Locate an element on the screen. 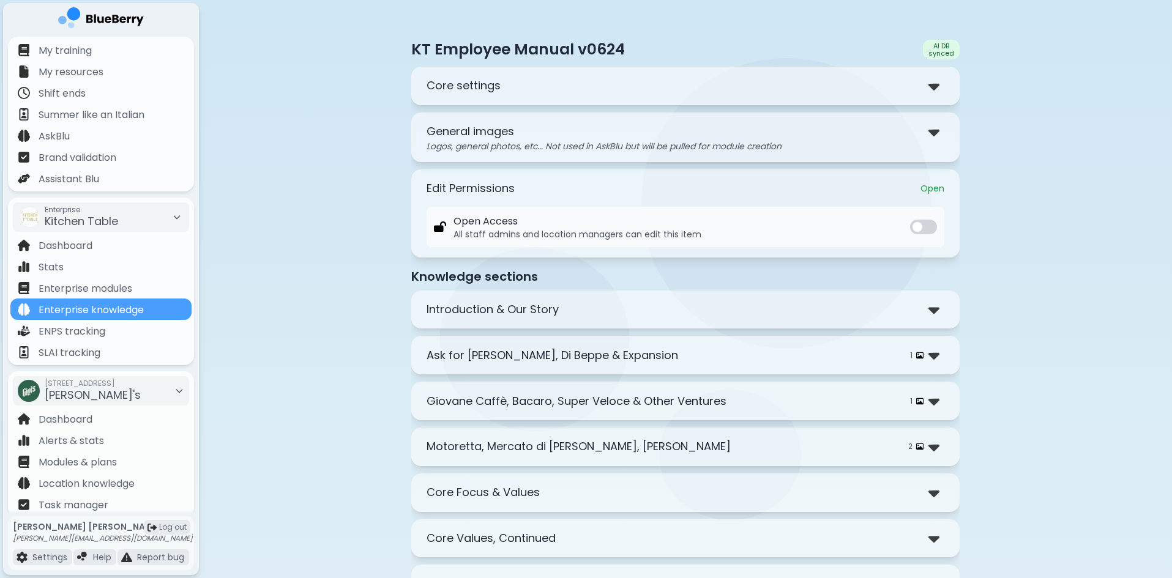  img: company logo is located at coordinates (101, 20).